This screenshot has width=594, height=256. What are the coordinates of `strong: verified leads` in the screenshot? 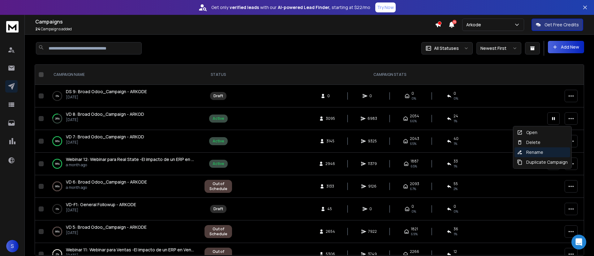 It's located at (244, 7).